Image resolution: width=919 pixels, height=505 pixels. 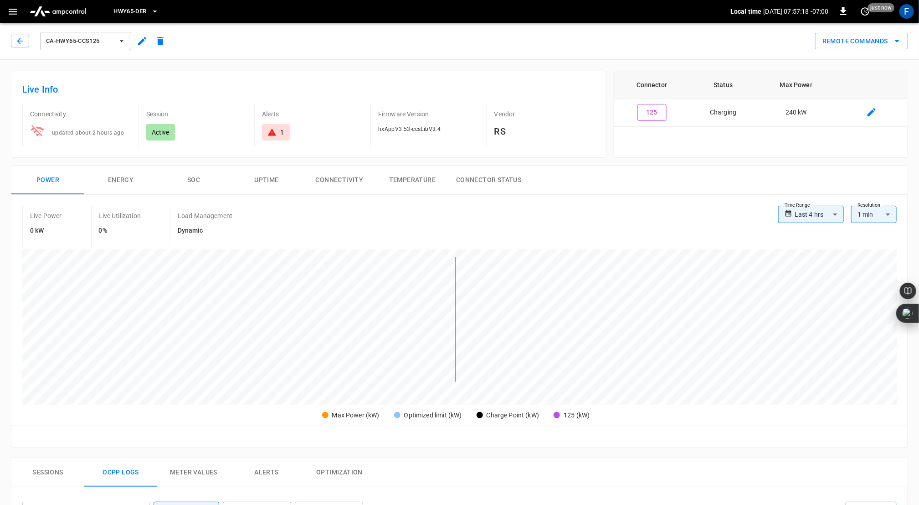 I want to click on button: Temperature, so click(x=412, y=180).